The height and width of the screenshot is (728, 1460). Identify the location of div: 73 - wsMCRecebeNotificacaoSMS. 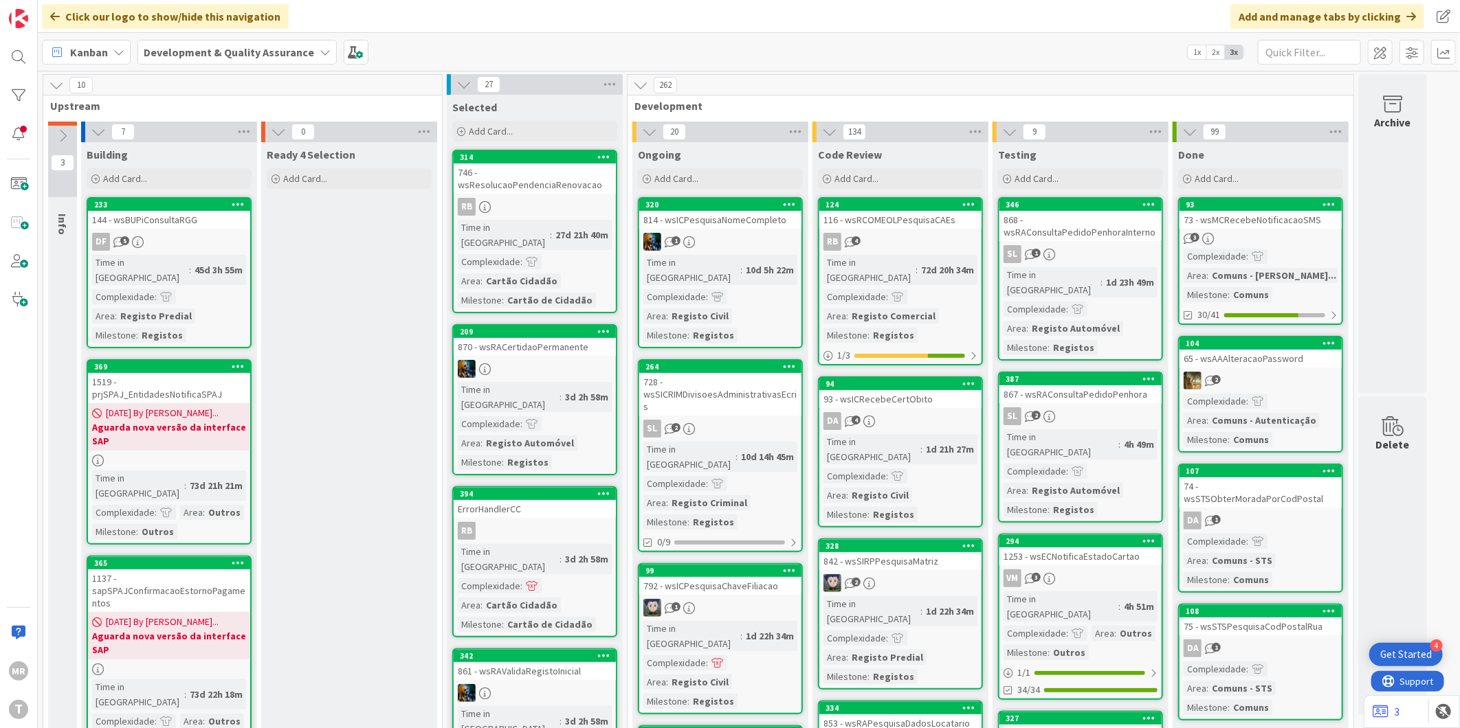
(1260, 220).